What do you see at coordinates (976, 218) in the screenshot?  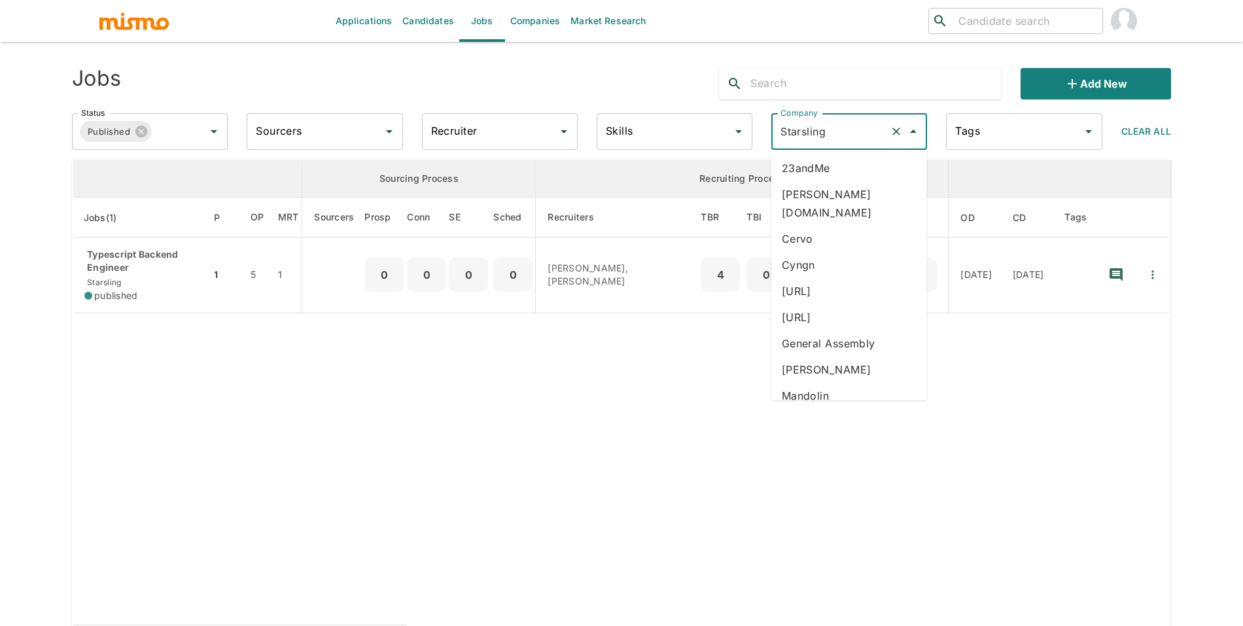 I see `span: OD` at bounding box center [976, 218].